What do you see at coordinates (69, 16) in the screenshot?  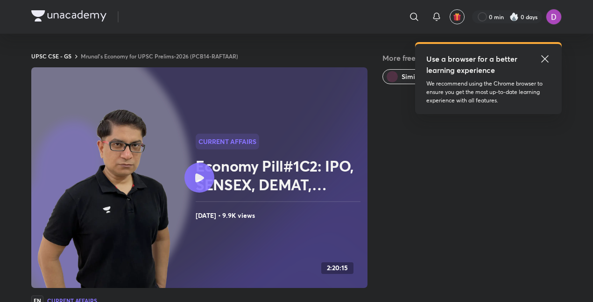 I see `img: Company Logo` at bounding box center [69, 16].